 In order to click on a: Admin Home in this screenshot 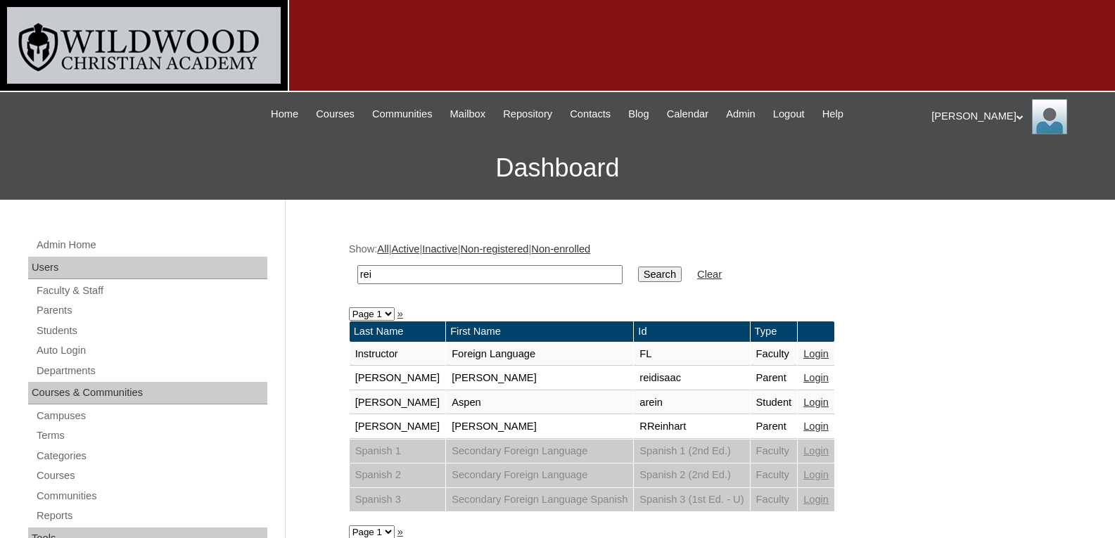, I will do `click(151, 245)`.